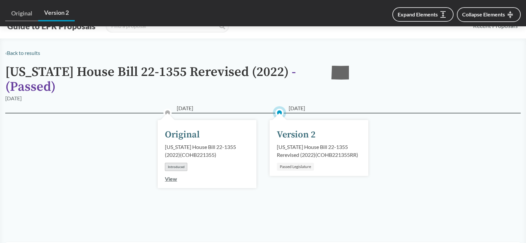 This screenshot has width=526, height=243. What do you see at coordinates (151, 79) in the screenshot?
I see `span: - ( Passed )` at bounding box center [151, 79].